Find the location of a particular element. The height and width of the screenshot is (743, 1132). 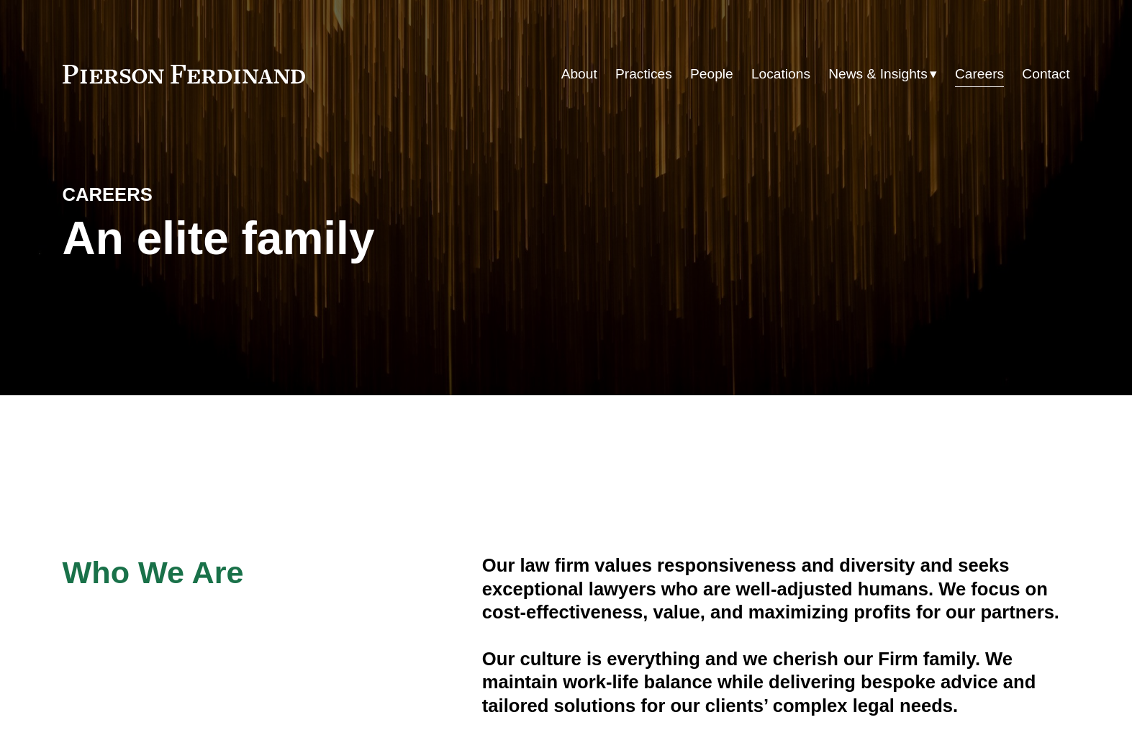

a: Careers is located at coordinates (980, 74).